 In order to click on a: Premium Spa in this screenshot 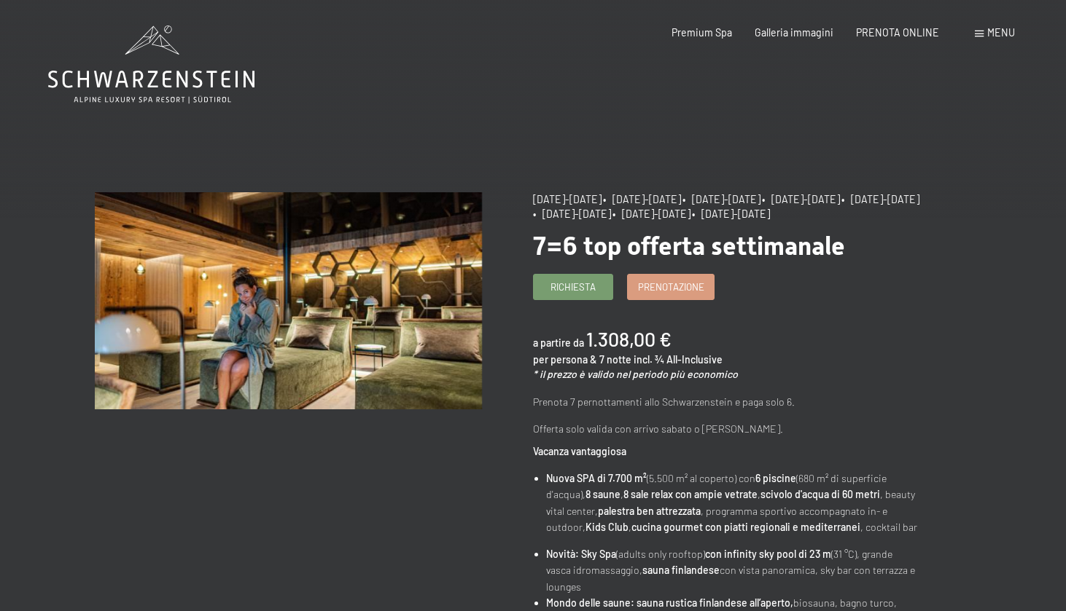, I will do `click(701, 32)`.